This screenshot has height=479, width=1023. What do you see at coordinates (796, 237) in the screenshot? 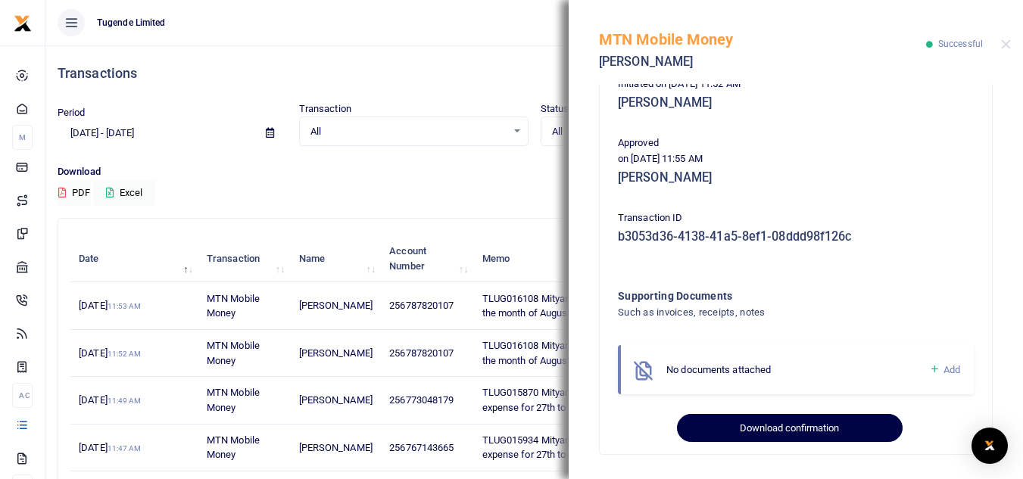
I see `h5: b3053d36-4138-41a5-8ef1-08ddd98f126c` at bounding box center [796, 237].